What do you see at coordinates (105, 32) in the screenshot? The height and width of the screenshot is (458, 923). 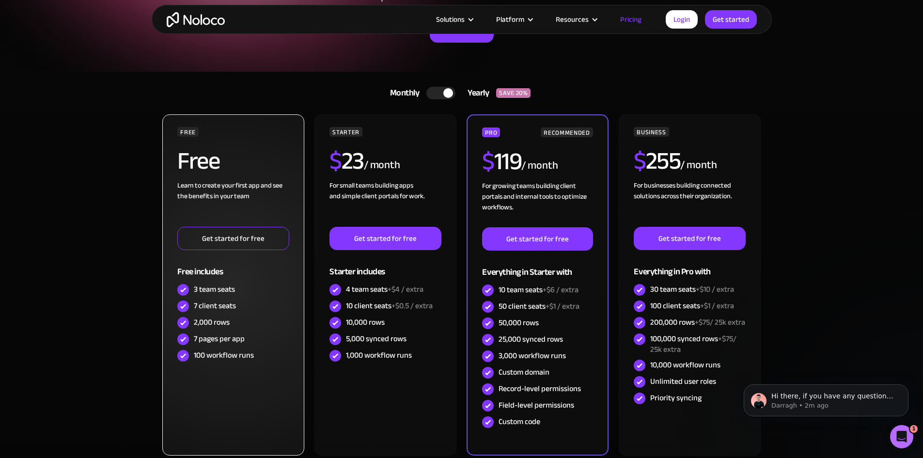 I see `p: Hi there, if you have any questions about our pricing, just let us know! Darragh` at bounding box center [105, 32].